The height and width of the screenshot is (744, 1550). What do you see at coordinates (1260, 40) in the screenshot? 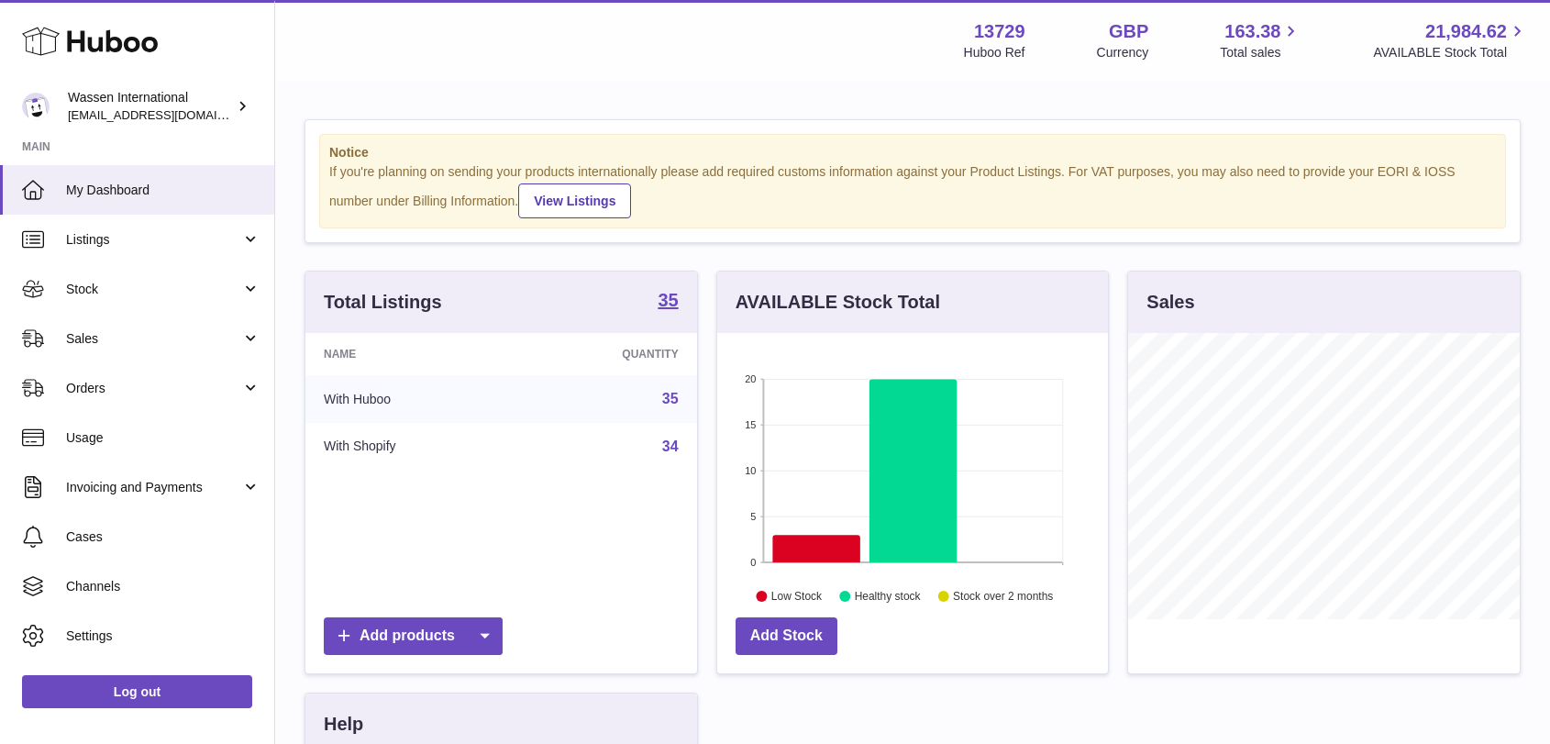
I see `a: 163.38 Total sales` at bounding box center [1260, 40].